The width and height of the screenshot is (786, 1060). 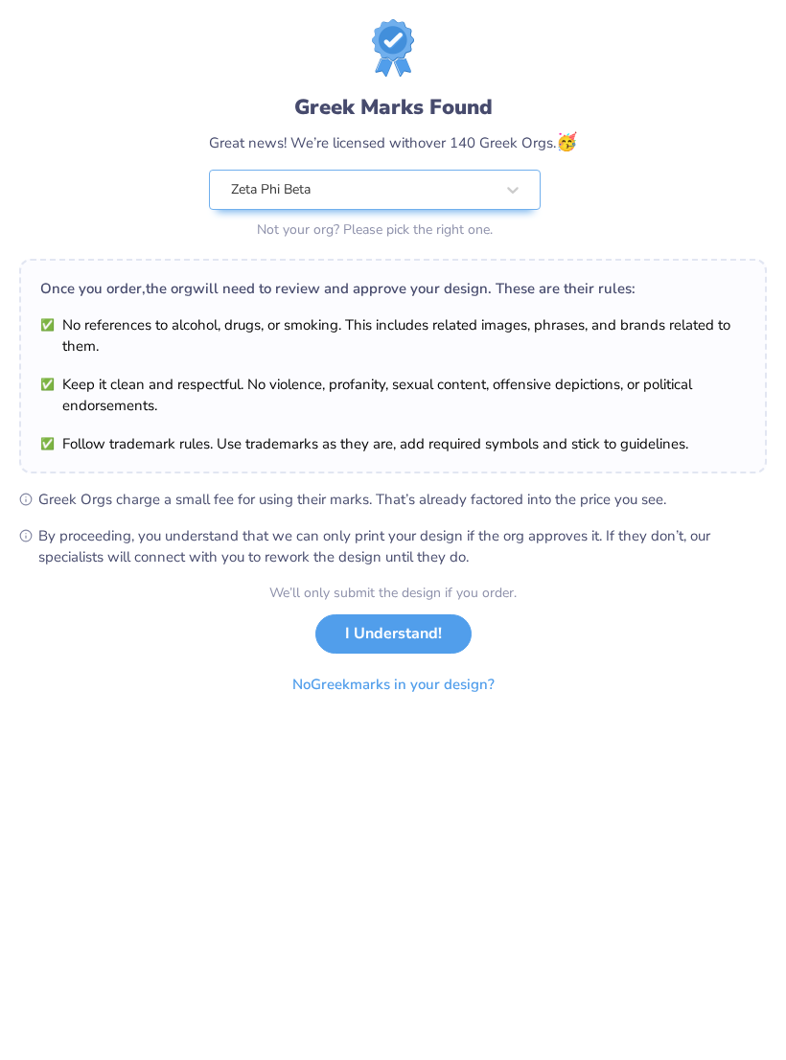 I want to click on span: By proceeding, you understand that we can only print your design if the org approves it. If they ..., so click(x=403, y=546).